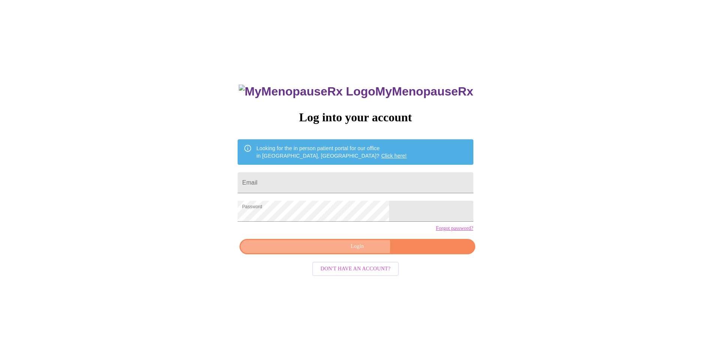 The image size is (711, 349). I want to click on h3: MyMenopauseRx, so click(356, 91).